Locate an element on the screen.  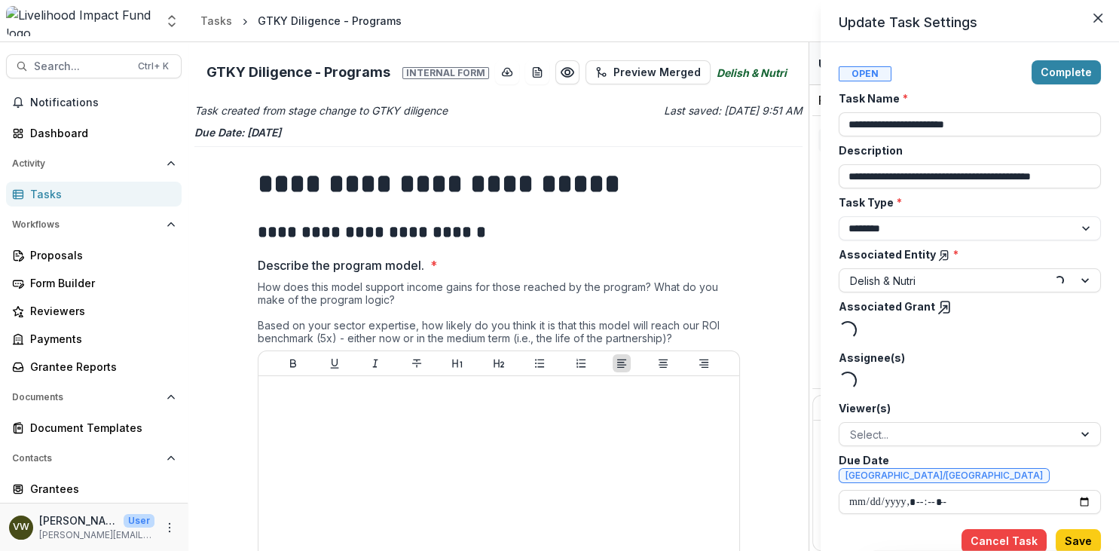
label: Associated Entity is located at coordinates (965, 254).